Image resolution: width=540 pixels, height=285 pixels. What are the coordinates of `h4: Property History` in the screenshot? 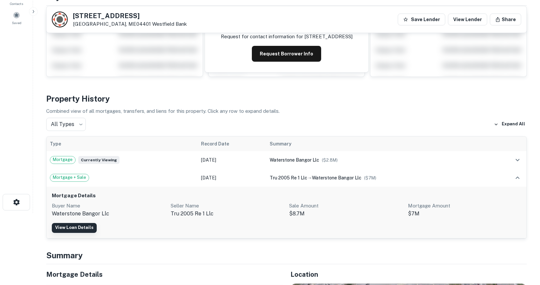 It's located at (286, 99).